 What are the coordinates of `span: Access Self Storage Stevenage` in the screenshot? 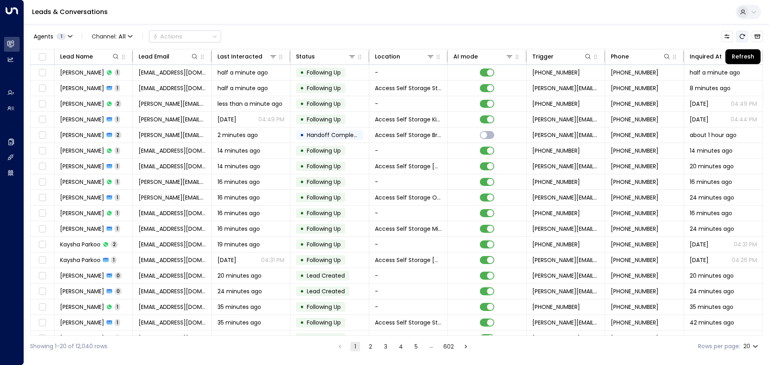 It's located at (408, 88).